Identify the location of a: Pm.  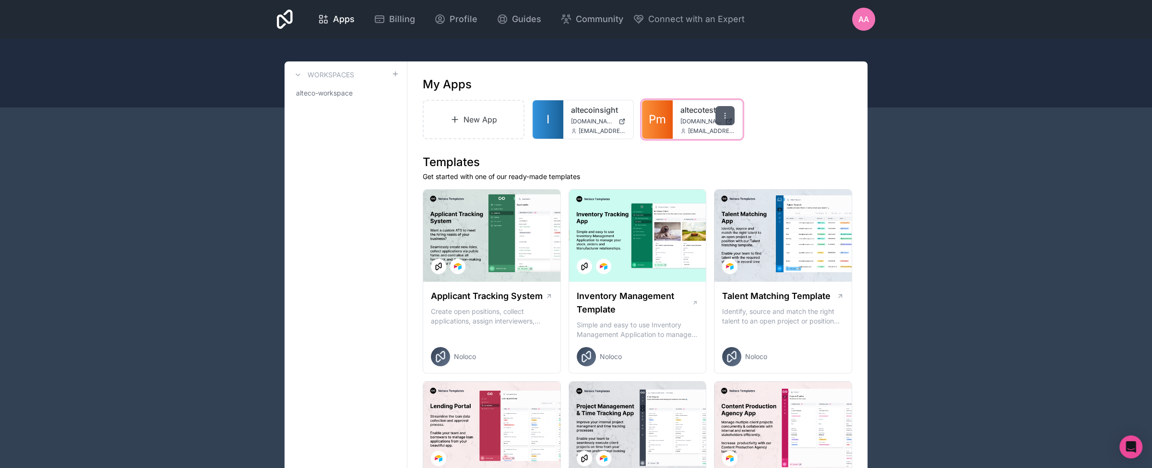
(657, 119).